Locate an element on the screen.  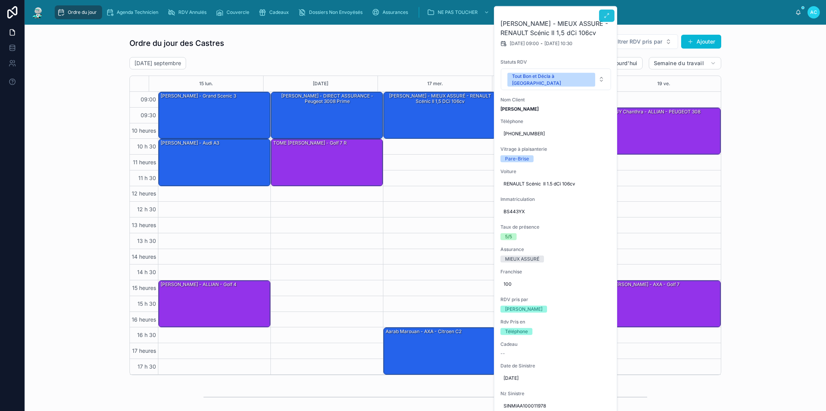
span: Ordre du jour is located at coordinates (82, 12).